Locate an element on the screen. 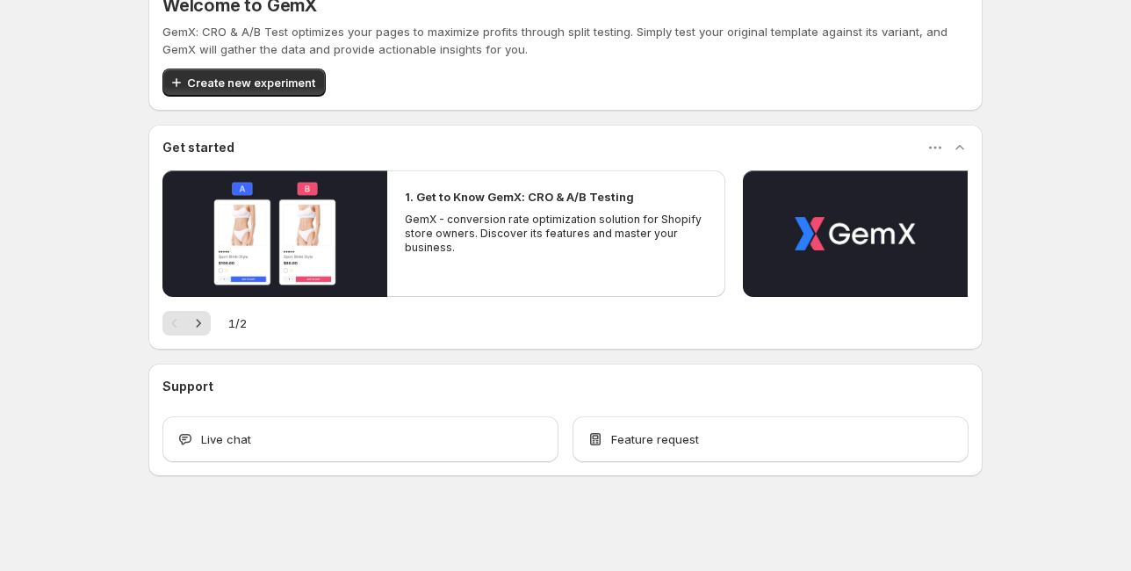 The image size is (1131, 571). span: Create new experiment is located at coordinates (251, 83).